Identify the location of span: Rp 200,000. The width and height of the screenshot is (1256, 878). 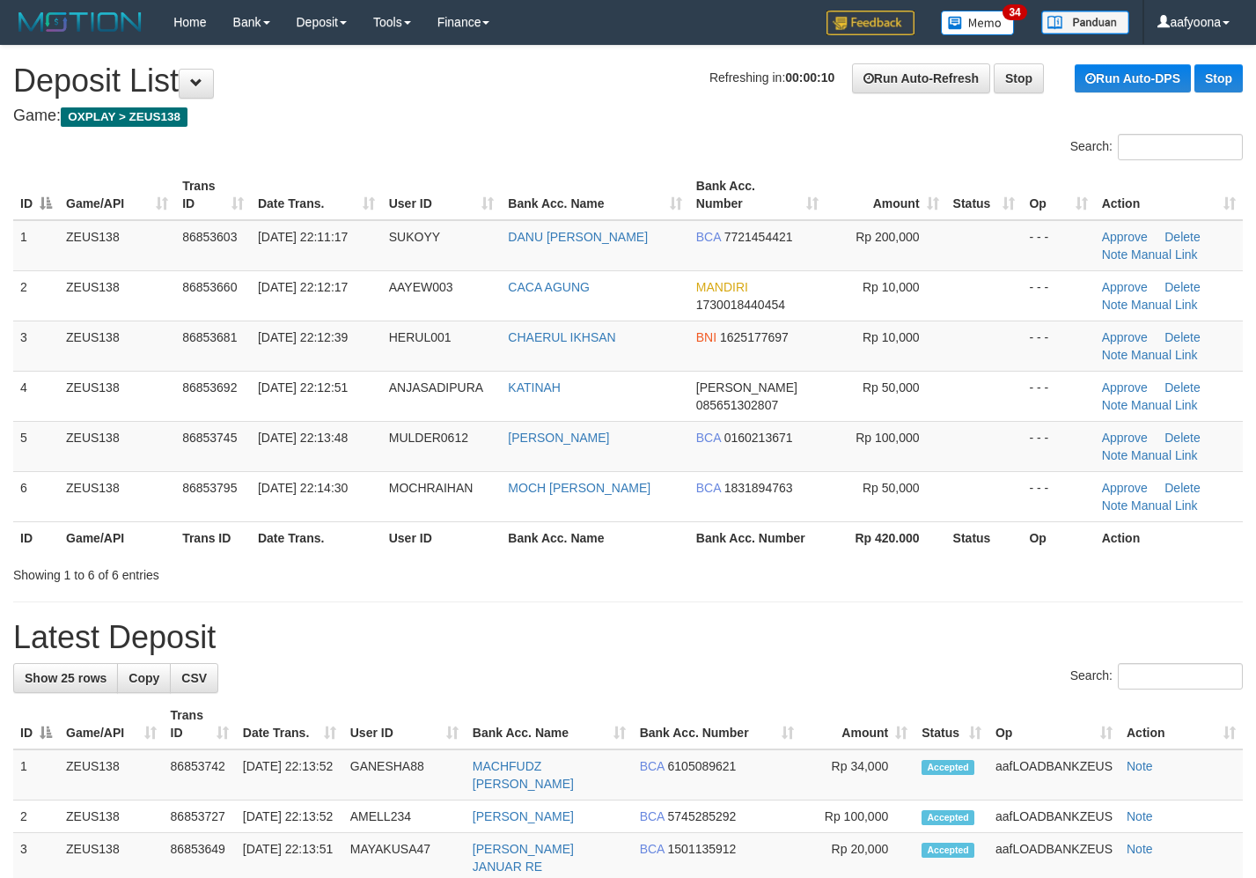
(887, 237).